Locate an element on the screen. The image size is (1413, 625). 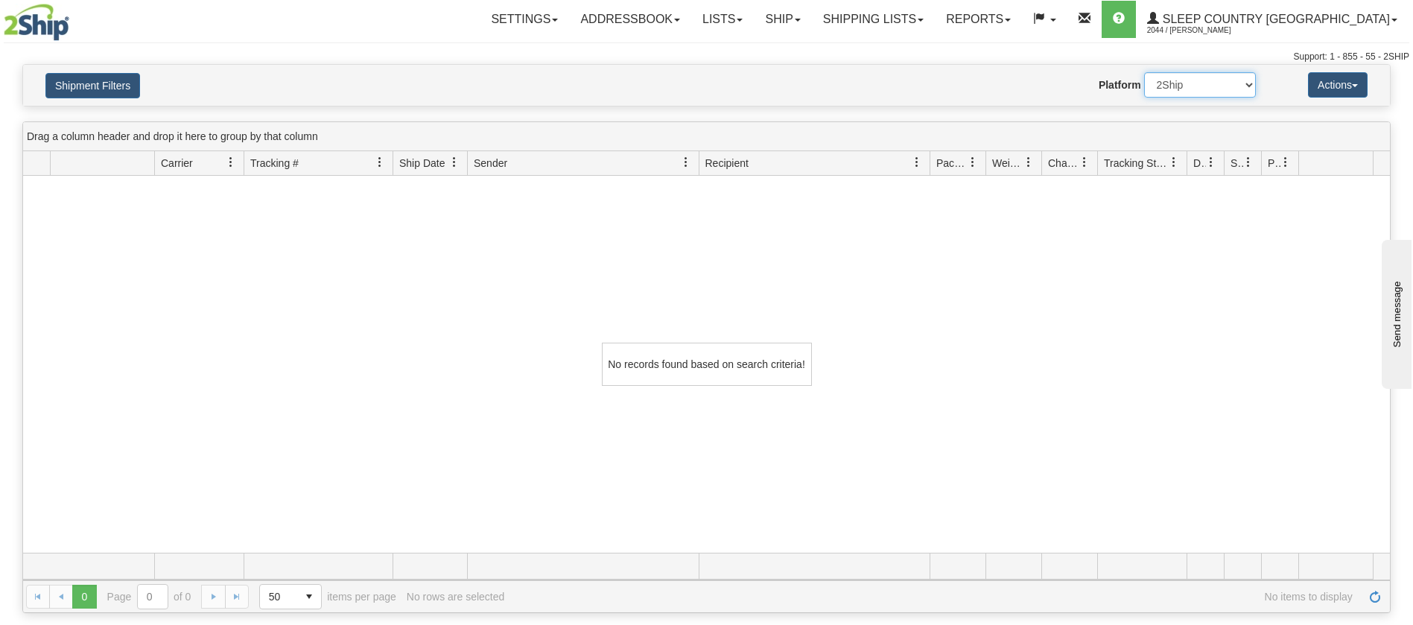
a: Tracking # filter column settings is located at coordinates (380, 162).